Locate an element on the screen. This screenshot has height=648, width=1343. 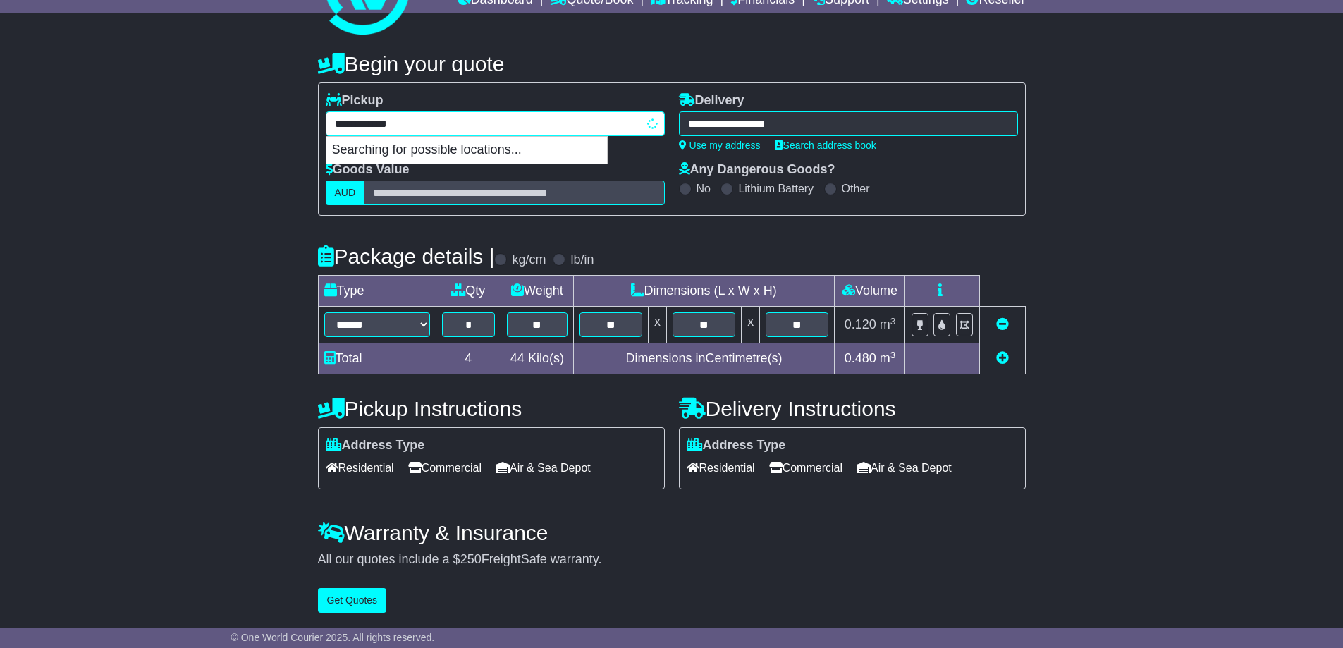
h4: Pickup Instructions is located at coordinates (491, 408).